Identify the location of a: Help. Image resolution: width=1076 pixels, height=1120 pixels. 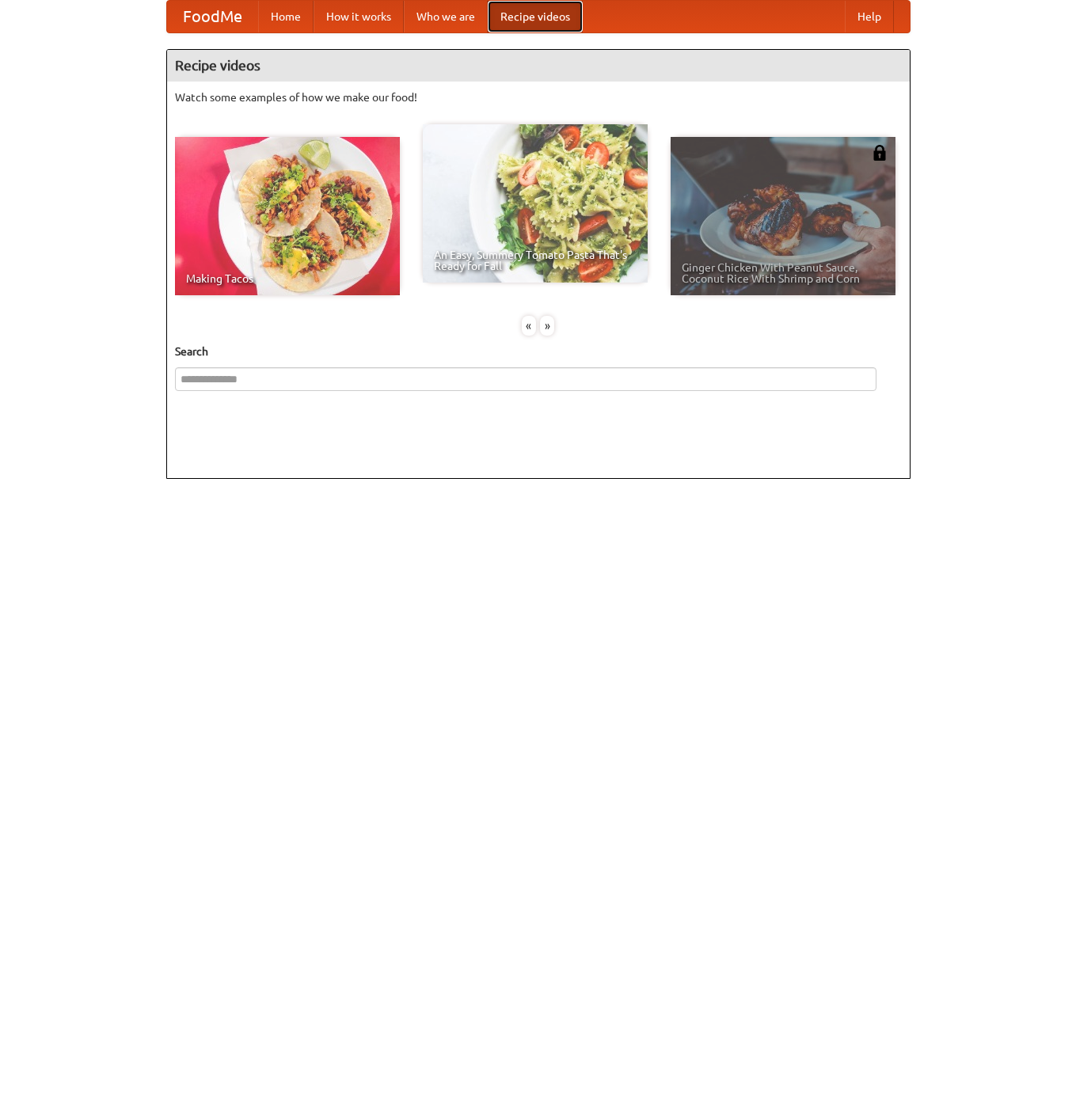
(870, 16).